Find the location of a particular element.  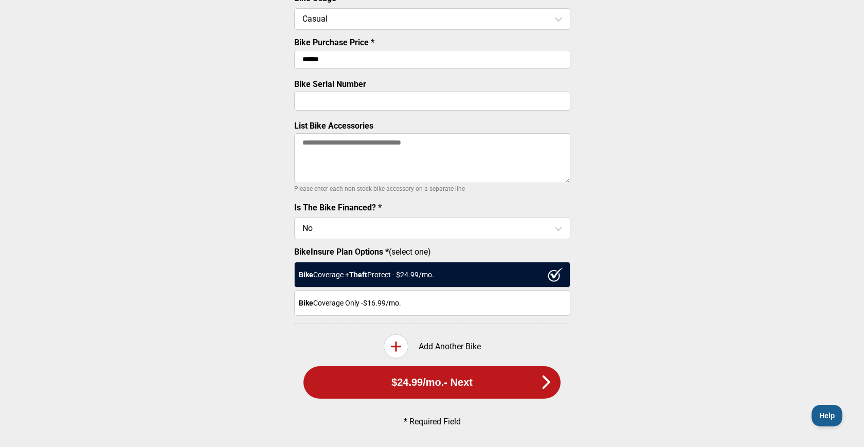

img: ux1sgP1Haf775SAghJI38DyDlYP+32lKFAAAAAElFTkSuQmCC is located at coordinates (555, 275).